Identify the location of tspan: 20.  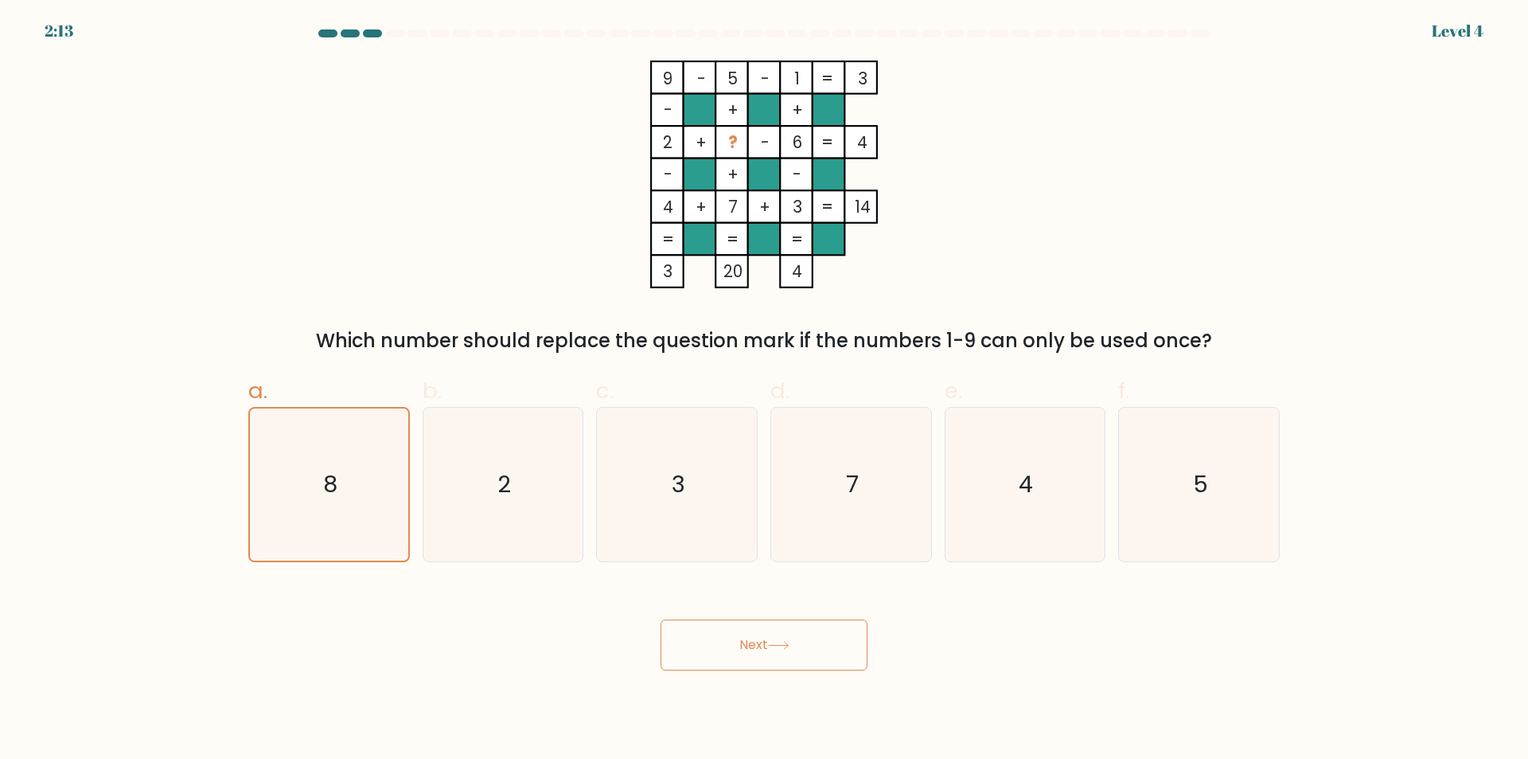
(733, 271).